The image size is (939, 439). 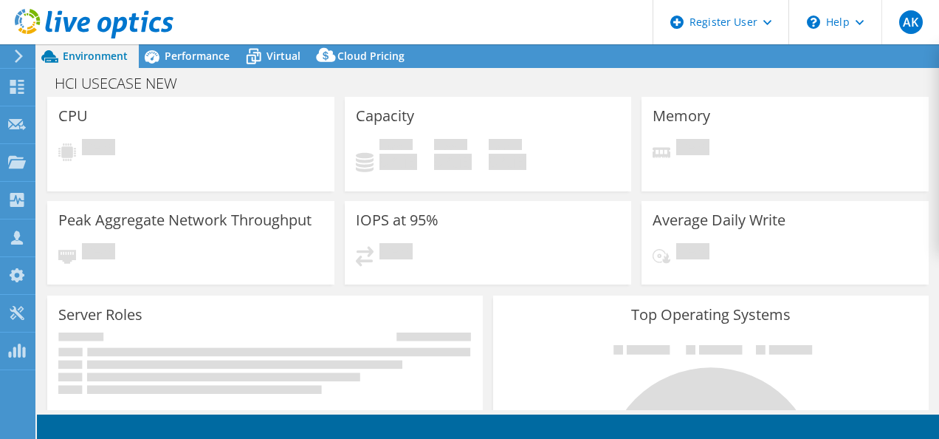 I want to click on h3: CPU, so click(x=73, y=116).